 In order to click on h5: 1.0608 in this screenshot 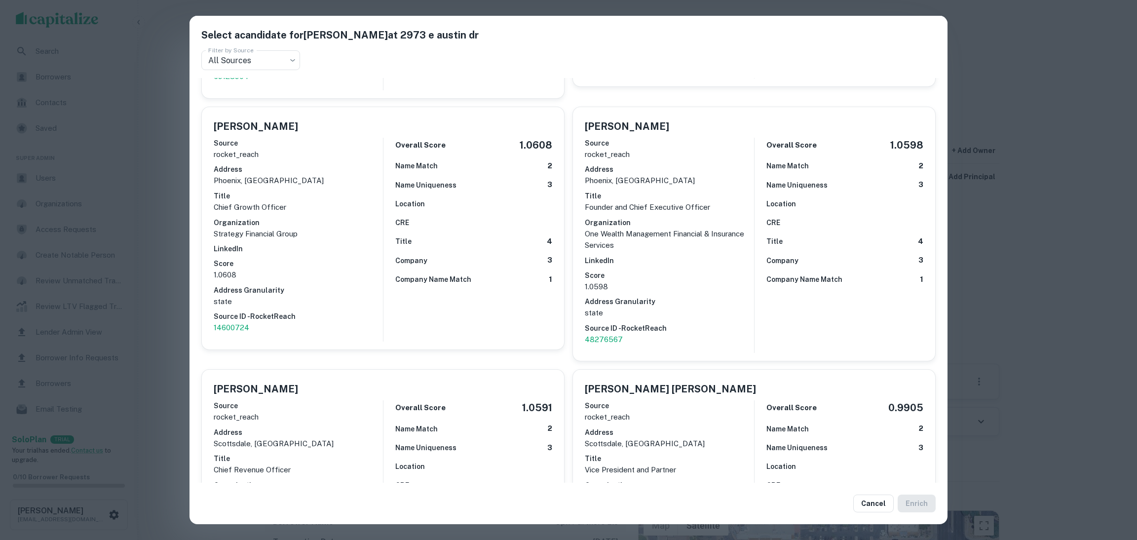, I will do `click(536, 145)`.